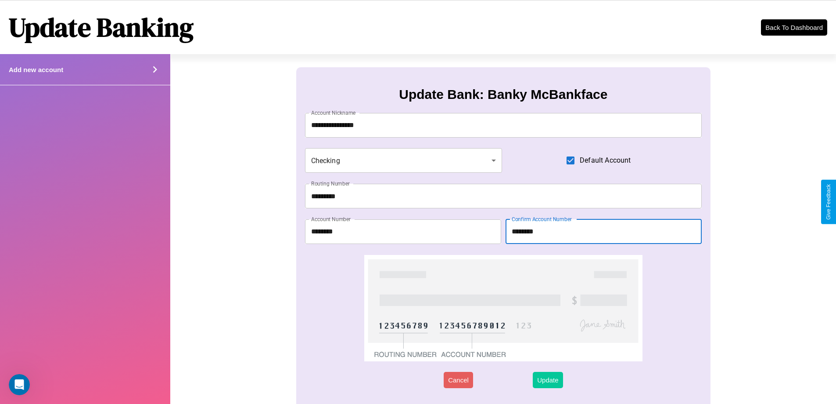  Describe the element at coordinates (794, 27) in the screenshot. I see `button: Back To Dashboard` at that location.